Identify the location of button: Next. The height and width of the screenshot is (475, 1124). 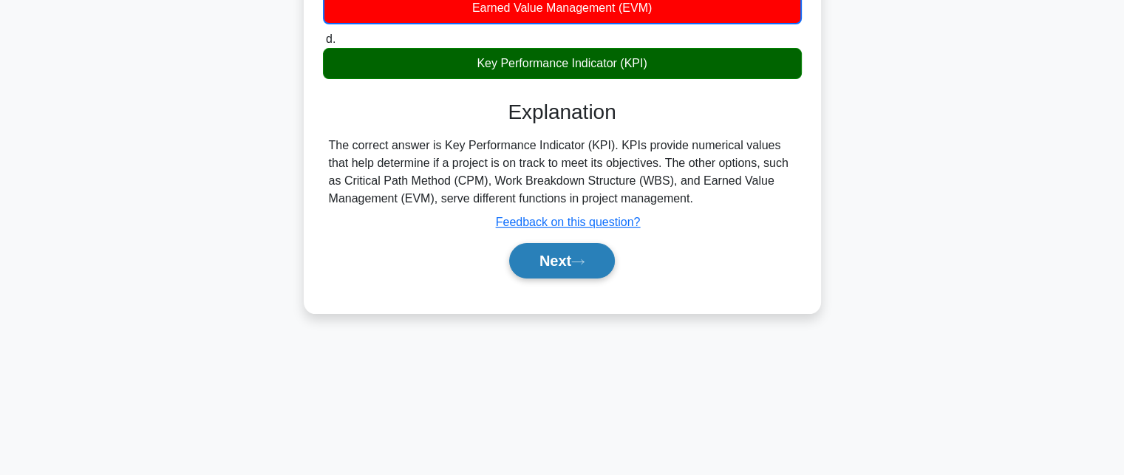
(562, 261).